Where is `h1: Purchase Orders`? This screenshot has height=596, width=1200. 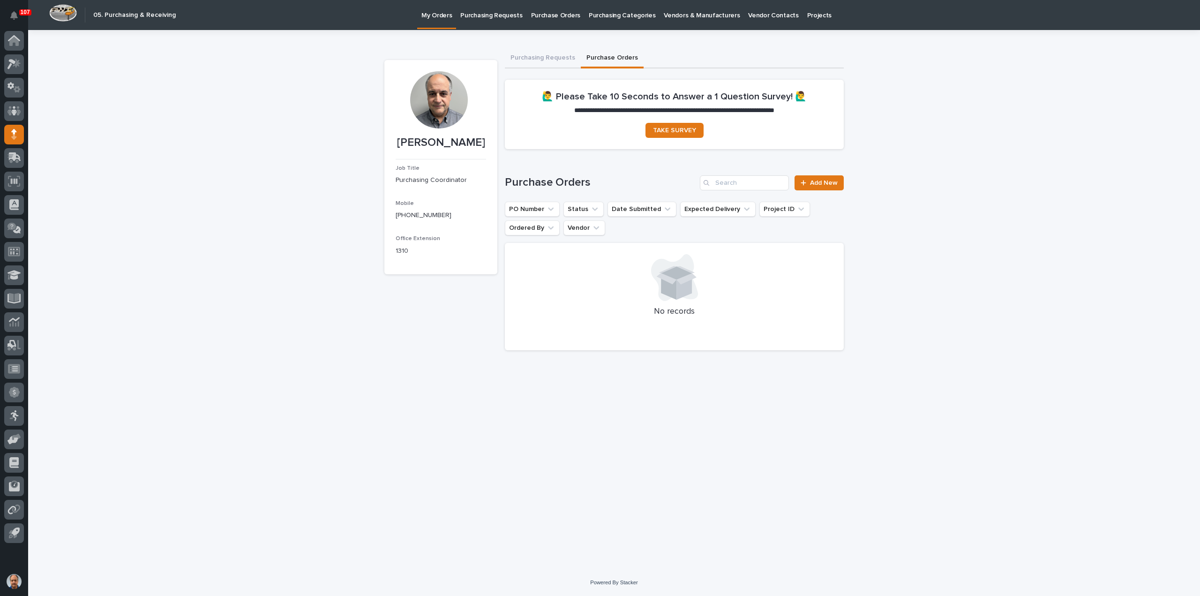 h1: Purchase Orders is located at coordinates (600, 182).